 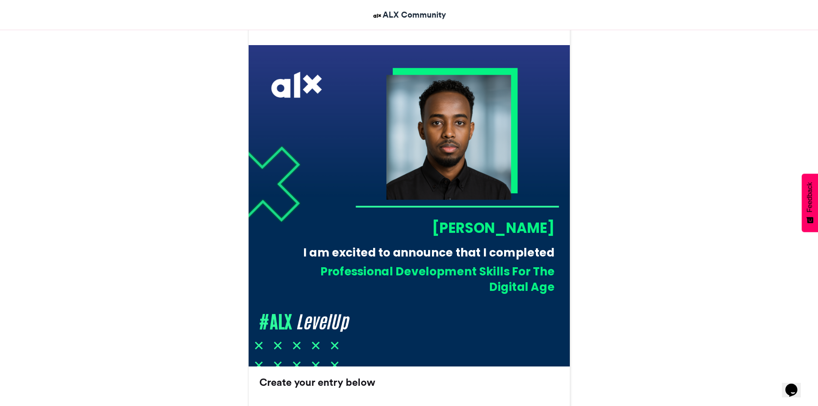 What do you see at coordinates (409, 15) in the screenshot?
I see `a: ALX Community` at bounding box center [409, 15].